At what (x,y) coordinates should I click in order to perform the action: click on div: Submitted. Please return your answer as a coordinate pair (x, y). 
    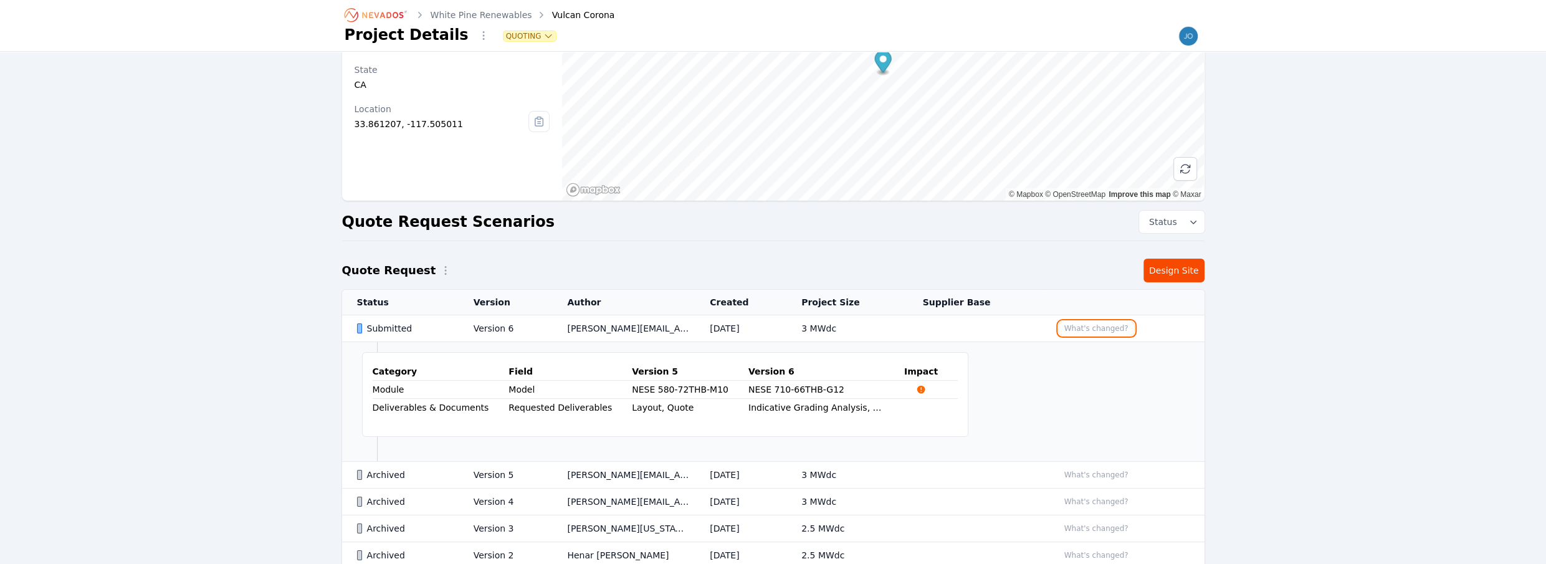
    Looking at the image, I should click on (404, 328).